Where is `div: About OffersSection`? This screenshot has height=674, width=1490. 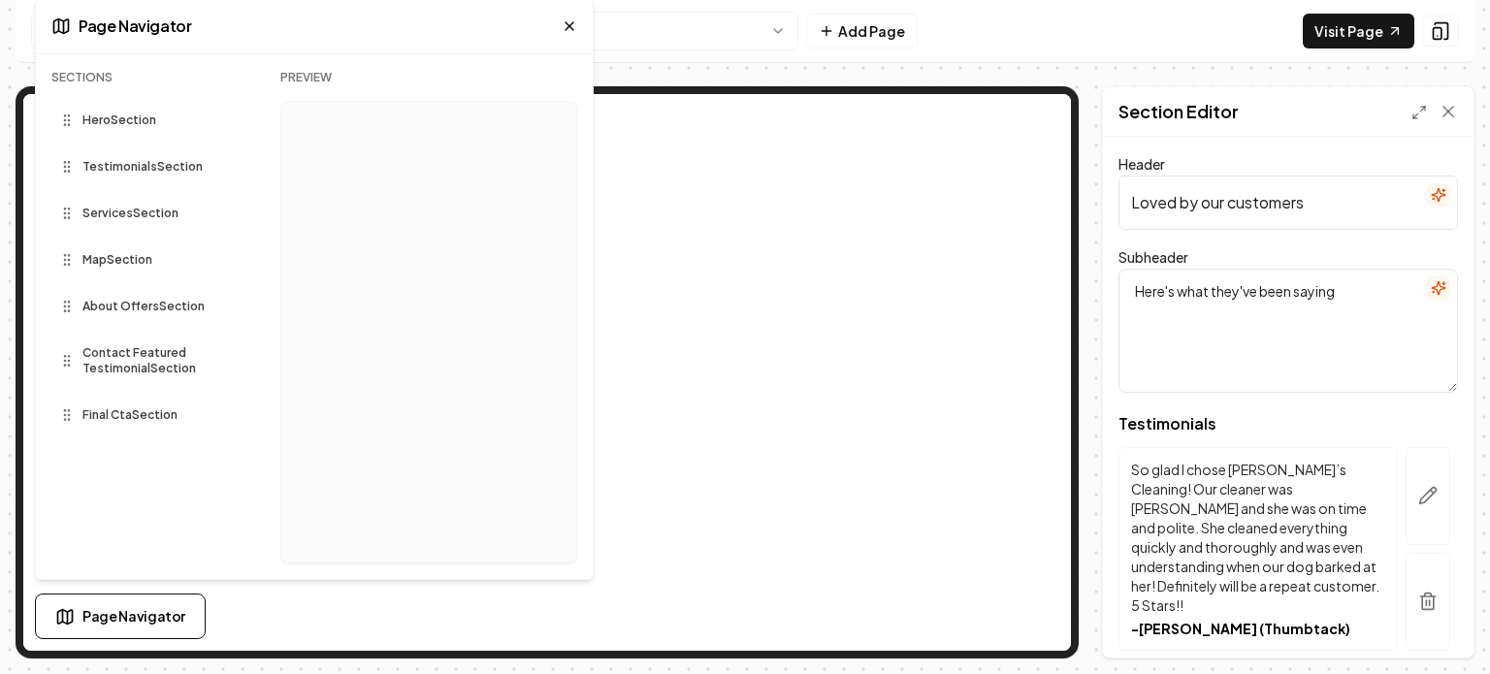 div: About OffersSection is located at coordinates (142, 306).